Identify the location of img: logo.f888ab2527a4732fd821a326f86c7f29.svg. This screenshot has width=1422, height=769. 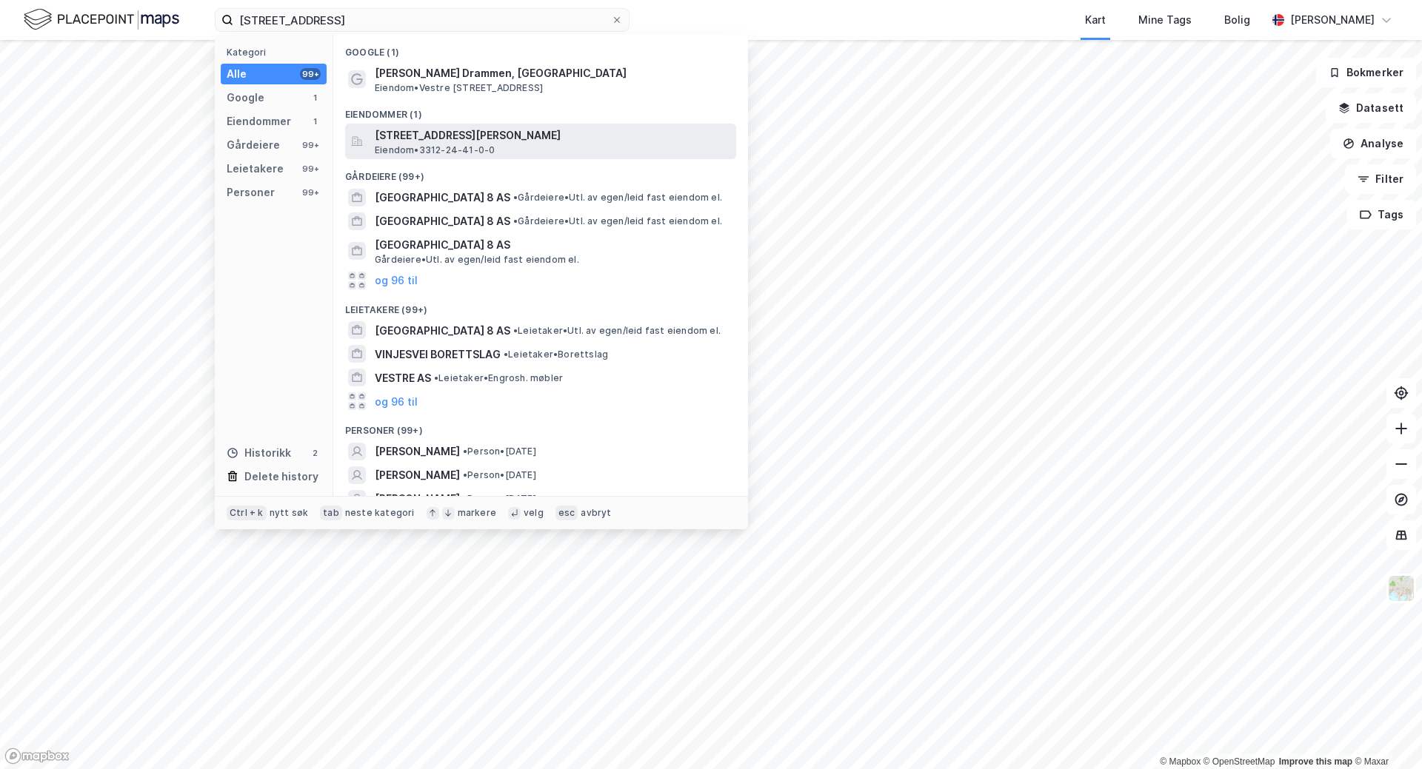
(101, 19).